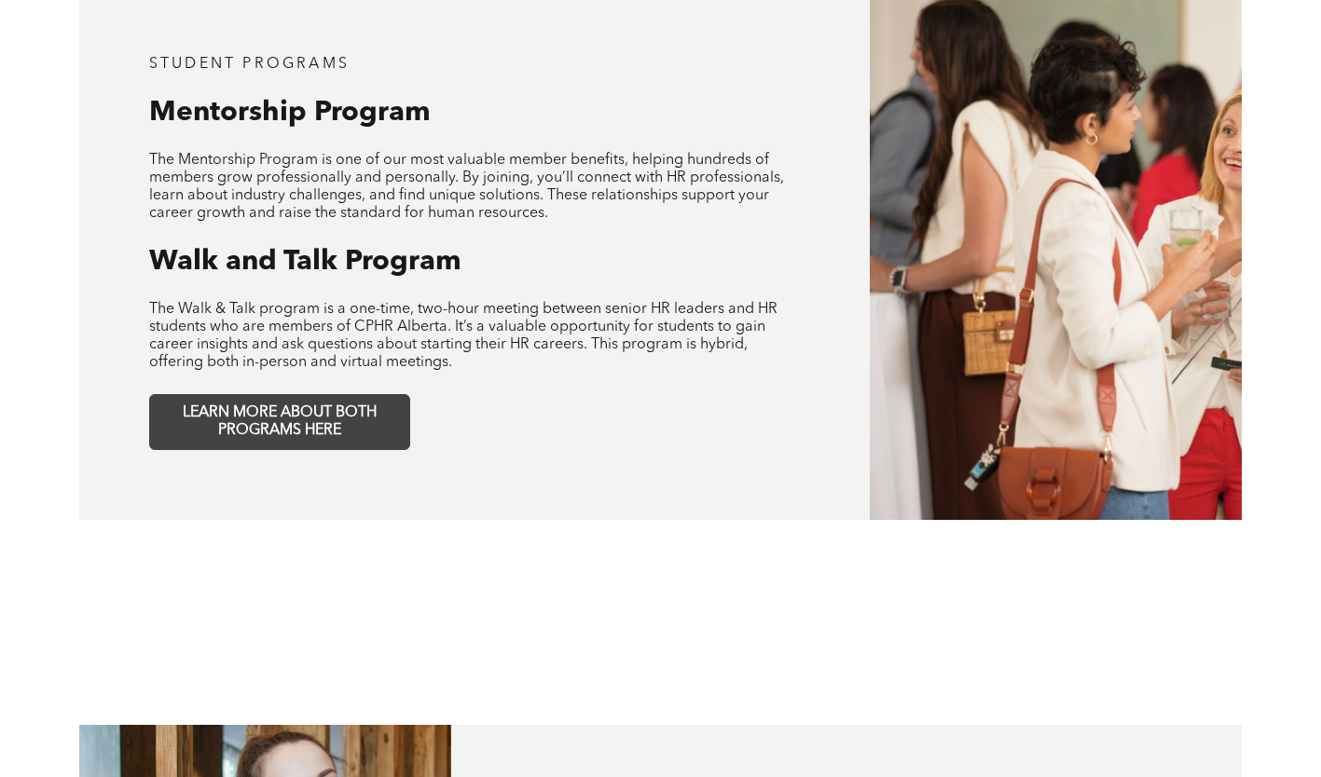  I want to click on a: LEARN MORE ABOUT BOTH PROGRAMS HERE, so click(280, 422).